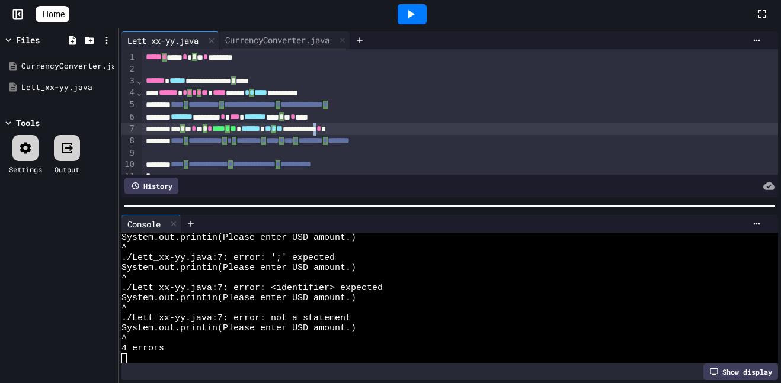 The width and height of the screenshot is (781, 383). Describe the element at coordinates (151, 186) in the screenshot. I see `div: History` at that location.